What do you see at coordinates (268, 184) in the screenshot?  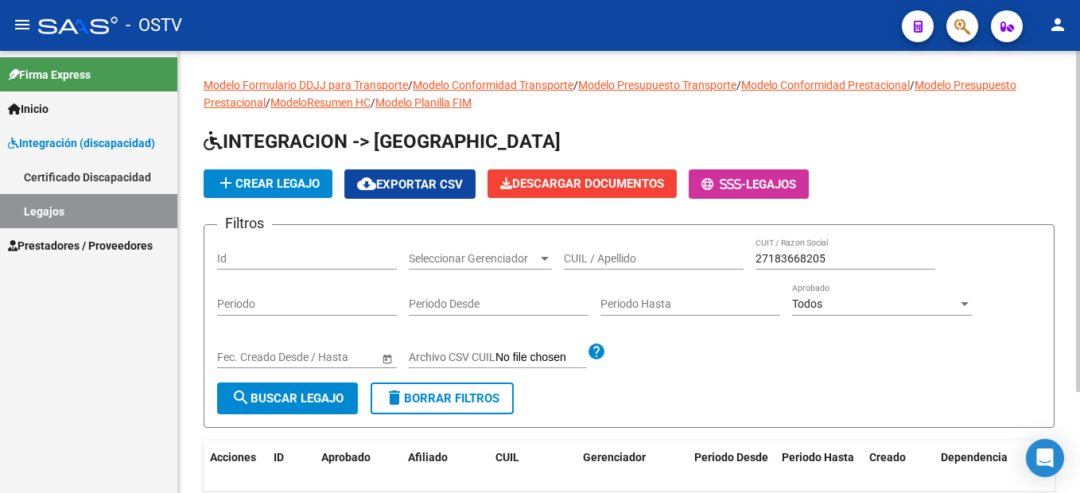 I see `span: Crear Legajo` at bounding box center [268, 184].